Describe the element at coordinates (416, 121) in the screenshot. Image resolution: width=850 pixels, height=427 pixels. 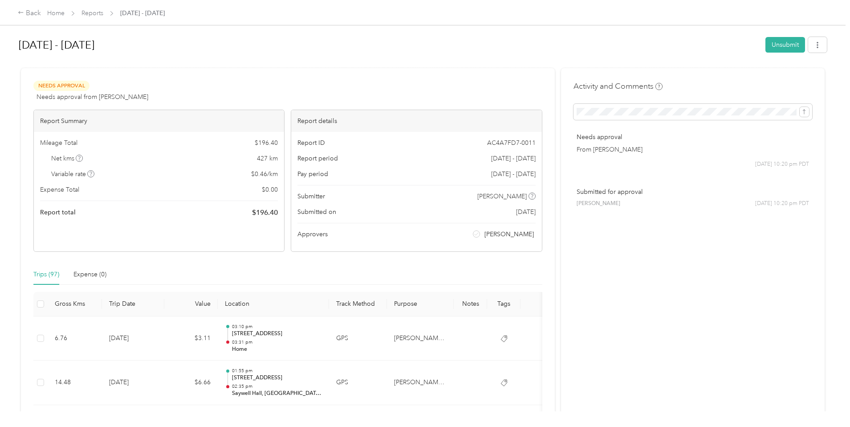
I see `div: Report details` at that location.